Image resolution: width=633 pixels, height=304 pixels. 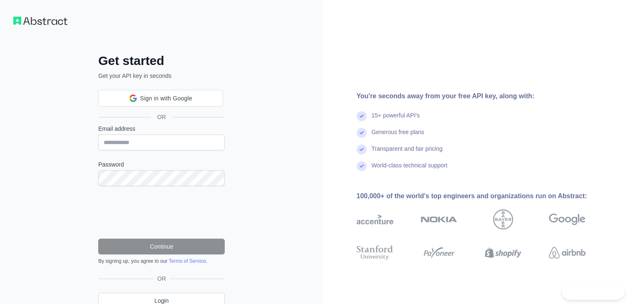 I want to click on p: Get your API key in seconds, so click(x=161, y=76).